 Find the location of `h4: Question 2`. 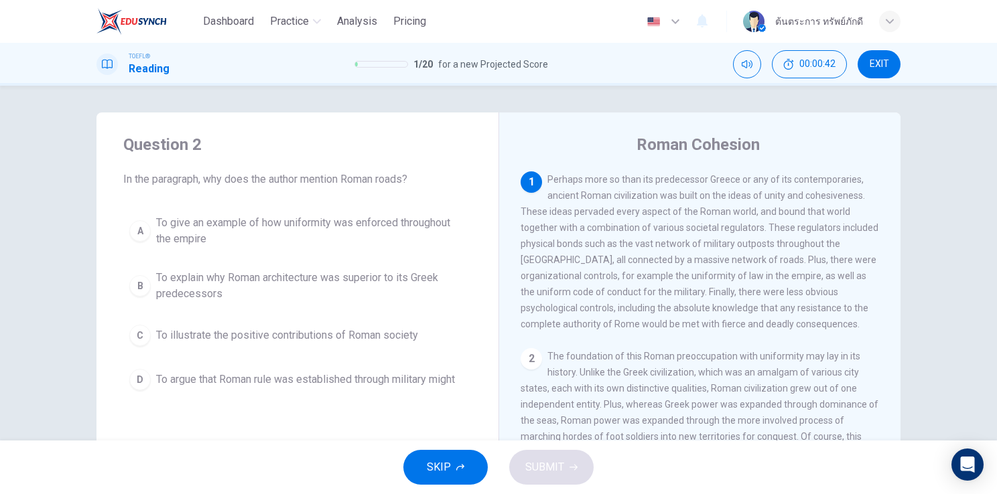

h4: Question 2 is located at coordinates (297, 145).